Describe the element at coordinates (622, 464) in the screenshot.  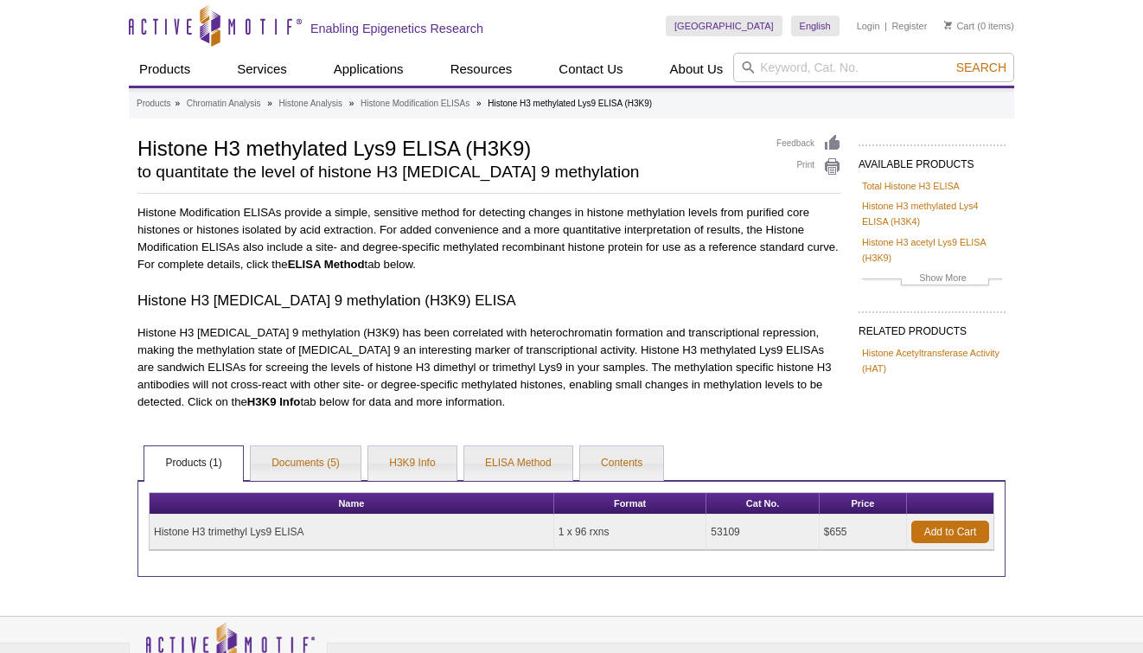
I see `a: Contents` at that location.